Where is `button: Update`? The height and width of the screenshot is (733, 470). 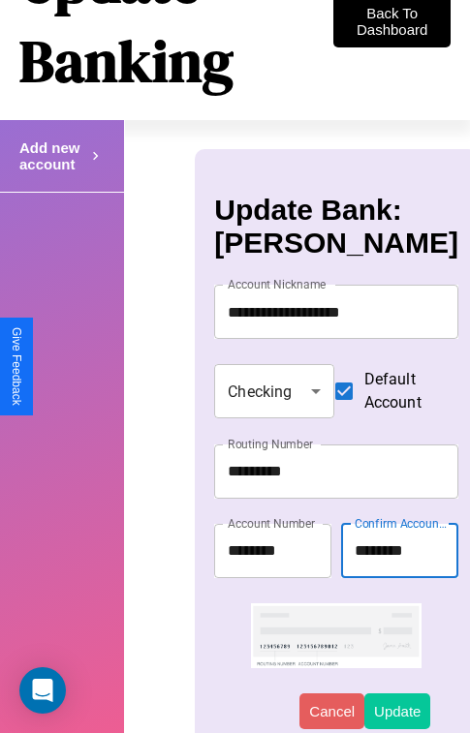
button: Update is located at coordinates (397, 711).